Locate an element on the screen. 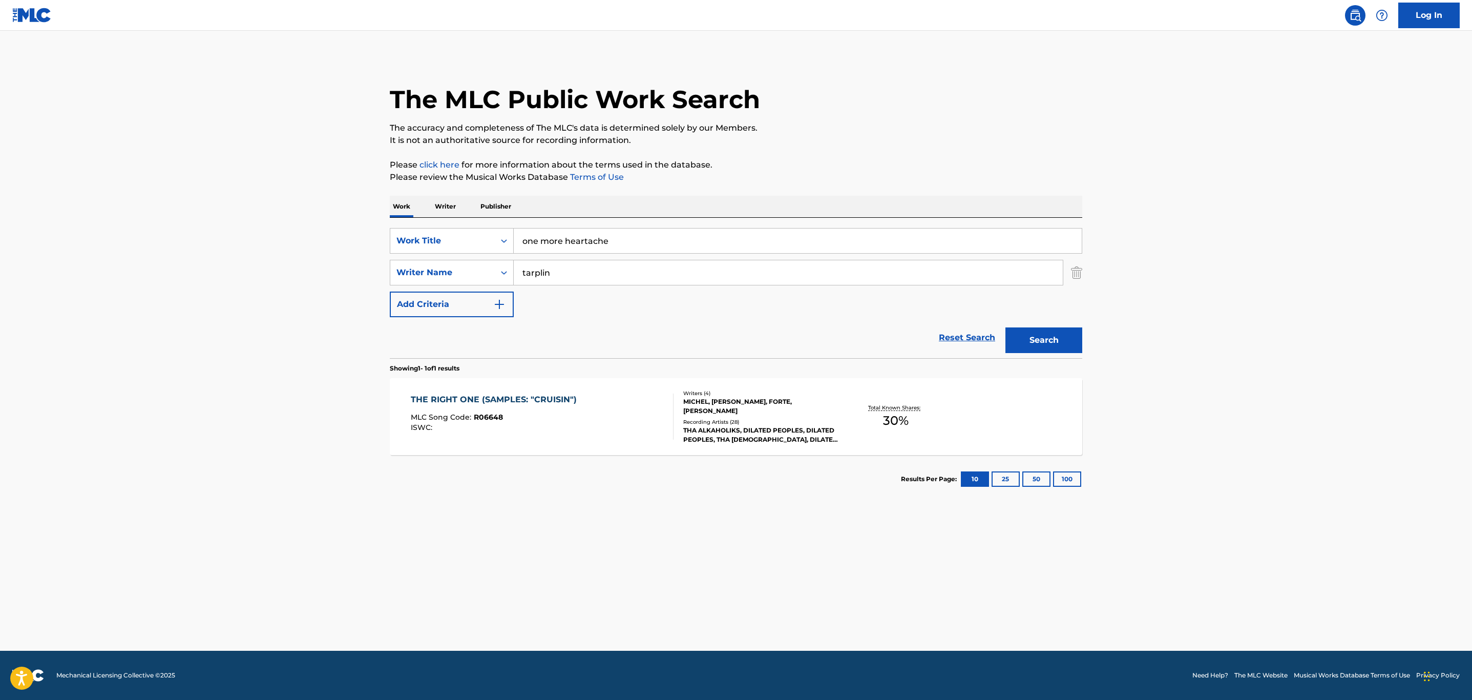 Image resolution: width=1472 pixels, height=700 pixels. button: 10 is located at coordinates (975, 479).